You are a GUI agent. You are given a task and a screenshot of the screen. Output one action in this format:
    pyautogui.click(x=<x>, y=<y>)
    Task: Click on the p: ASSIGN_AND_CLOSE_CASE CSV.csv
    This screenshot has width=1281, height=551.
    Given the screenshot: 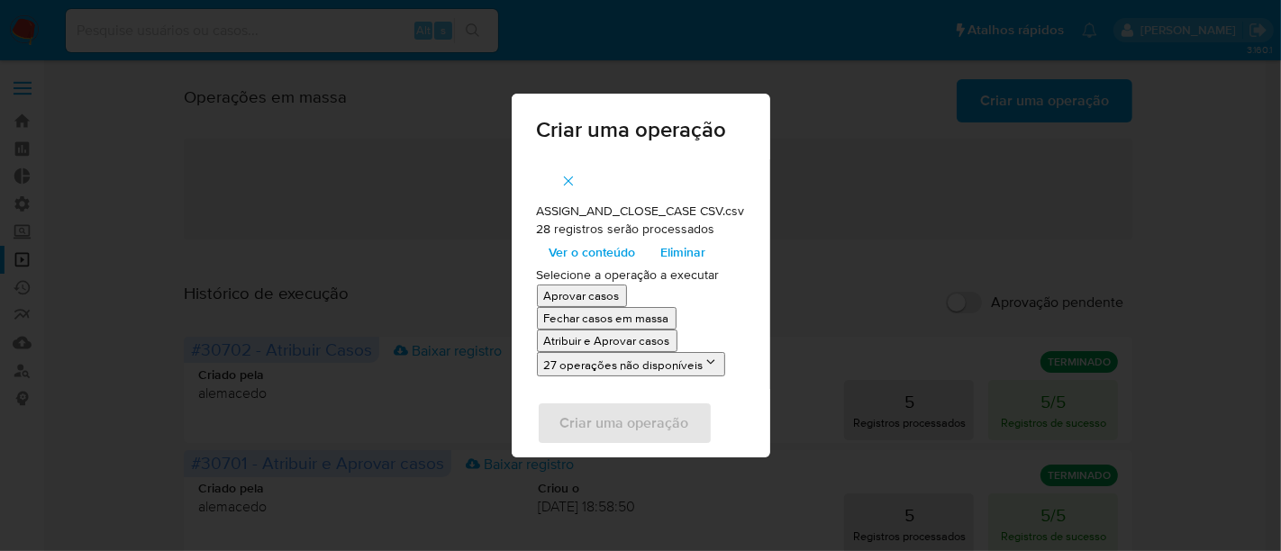 What is the action you would take?
    pyautogui.click(x=640, y=212)
    